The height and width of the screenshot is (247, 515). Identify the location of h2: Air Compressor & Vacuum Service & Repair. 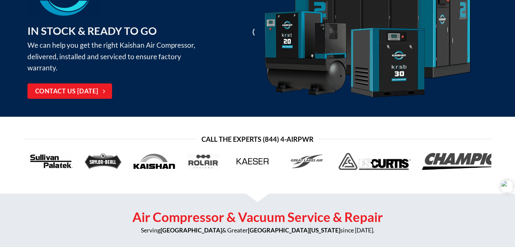
(258, 217).